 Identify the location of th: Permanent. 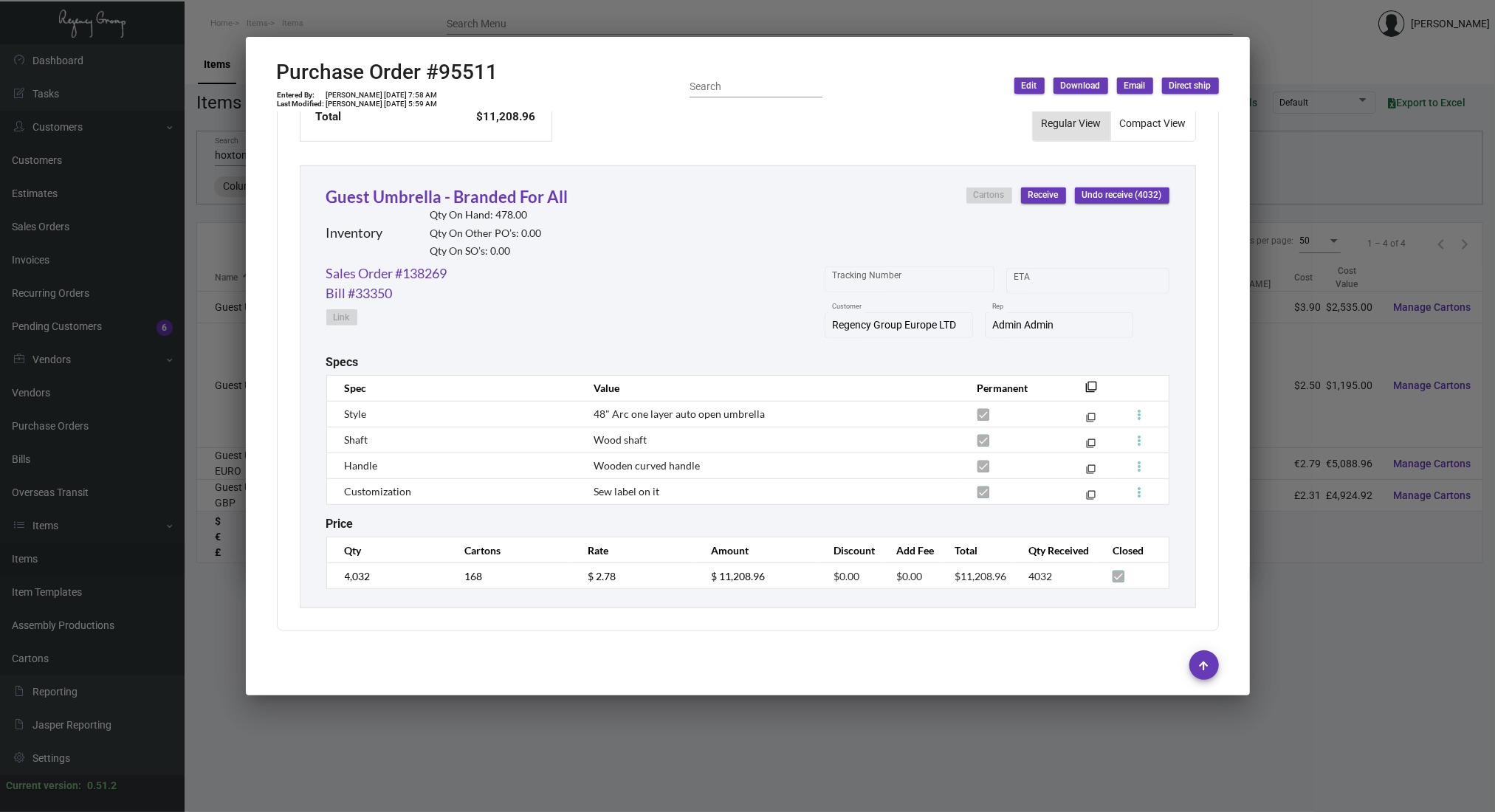
(1013, 388).